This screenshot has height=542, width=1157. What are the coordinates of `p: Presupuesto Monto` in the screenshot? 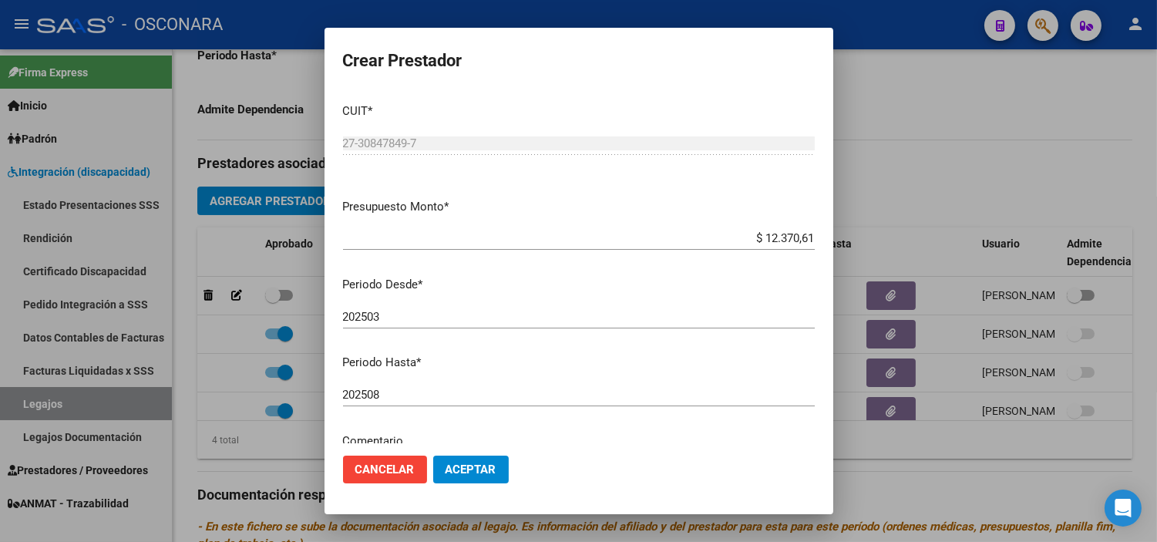 It's located at (579, 207).